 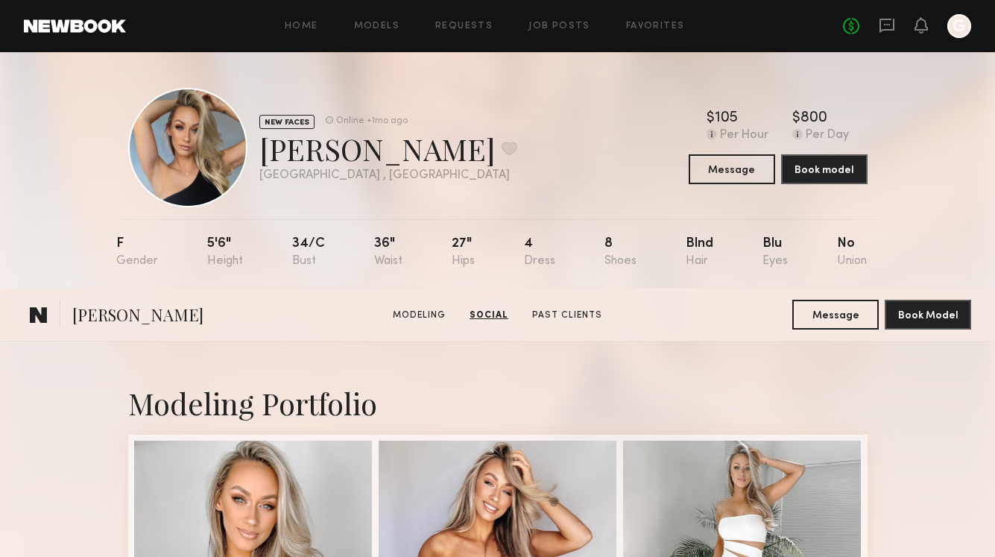 What do you see at coordinates (567, 315) in the screenshot?
I see `a: Past Clients` at bounding box center [567, 315].